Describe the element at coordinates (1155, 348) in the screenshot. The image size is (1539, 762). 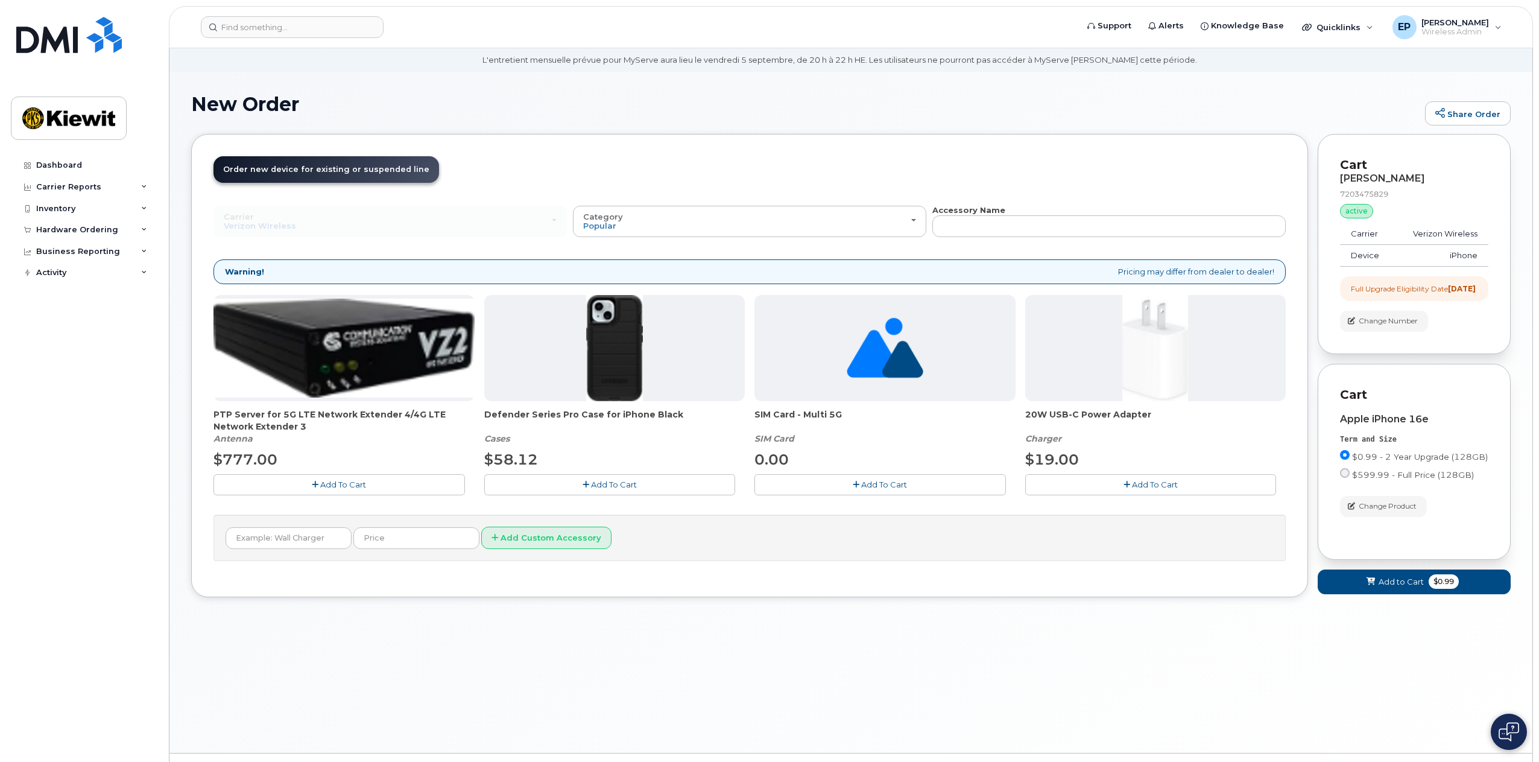
I see `img: apple20w.jpg` at that location.